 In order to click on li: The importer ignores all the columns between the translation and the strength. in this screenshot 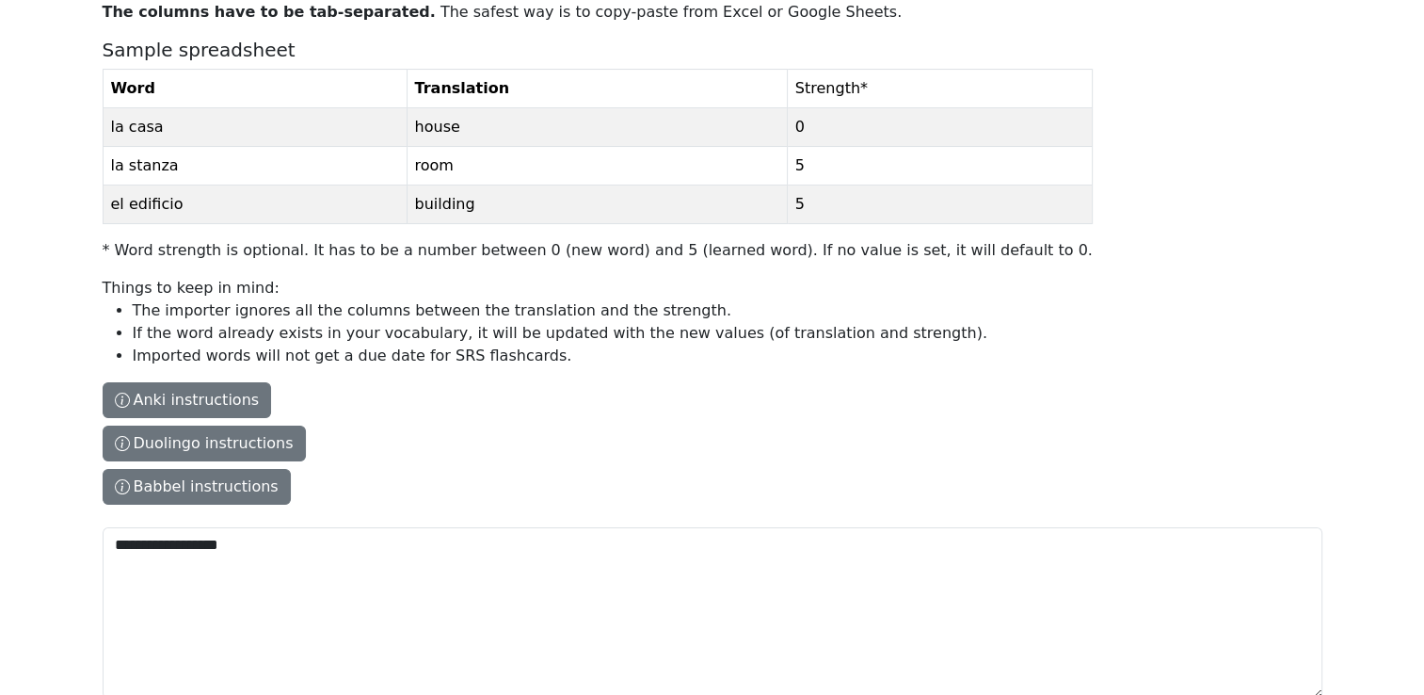, I will do `click(613, 311)`.